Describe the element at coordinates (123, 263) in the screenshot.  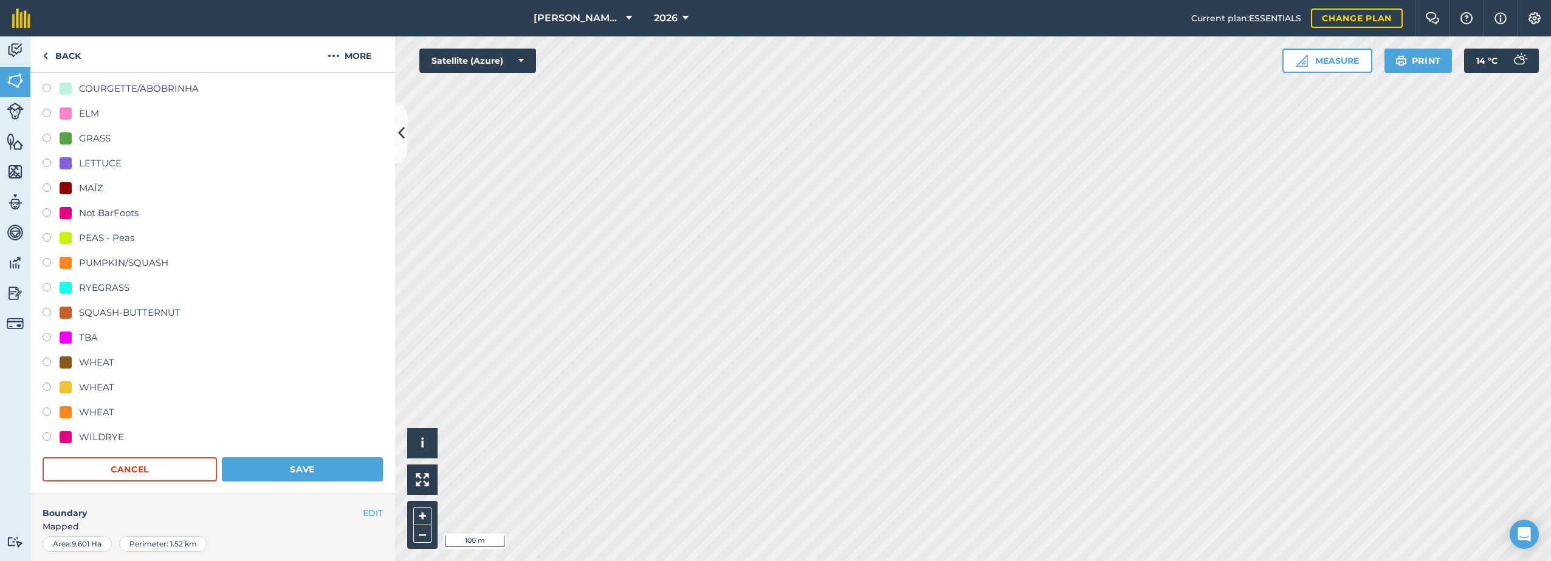
I see `div: PUMPKIN/SQUASH` at that location.